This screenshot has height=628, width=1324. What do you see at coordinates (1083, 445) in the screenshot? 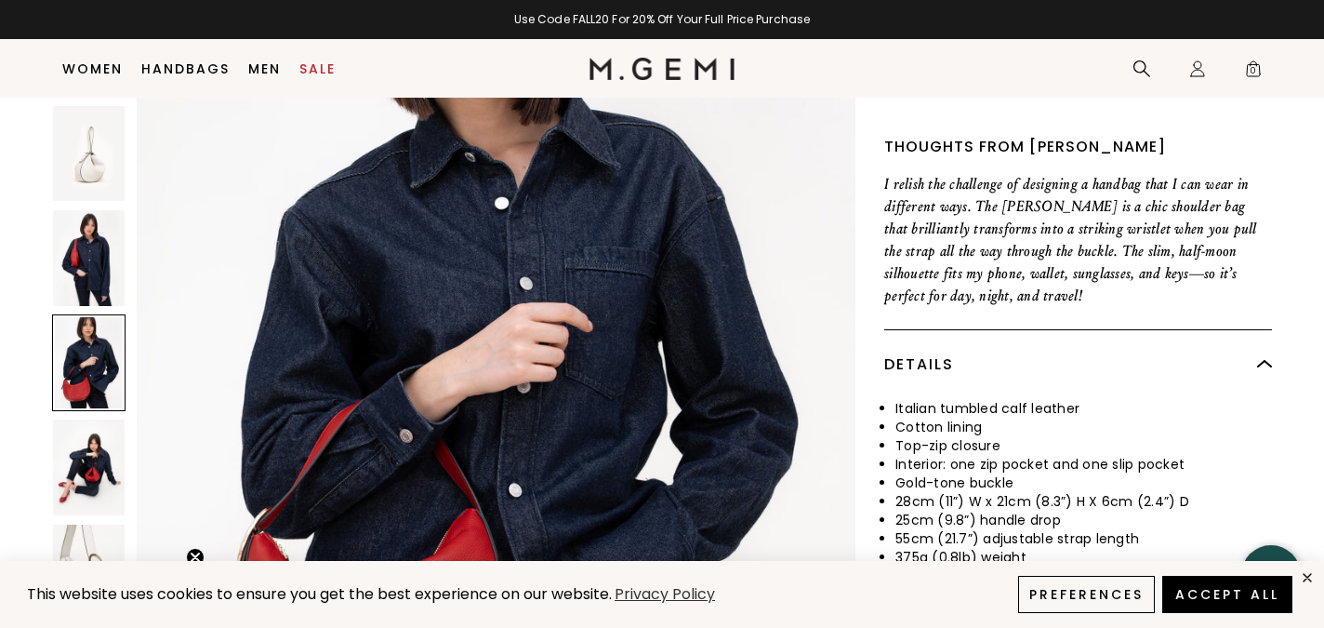
I see `li: Top-zip closure` at bounding box center [1083, 445].